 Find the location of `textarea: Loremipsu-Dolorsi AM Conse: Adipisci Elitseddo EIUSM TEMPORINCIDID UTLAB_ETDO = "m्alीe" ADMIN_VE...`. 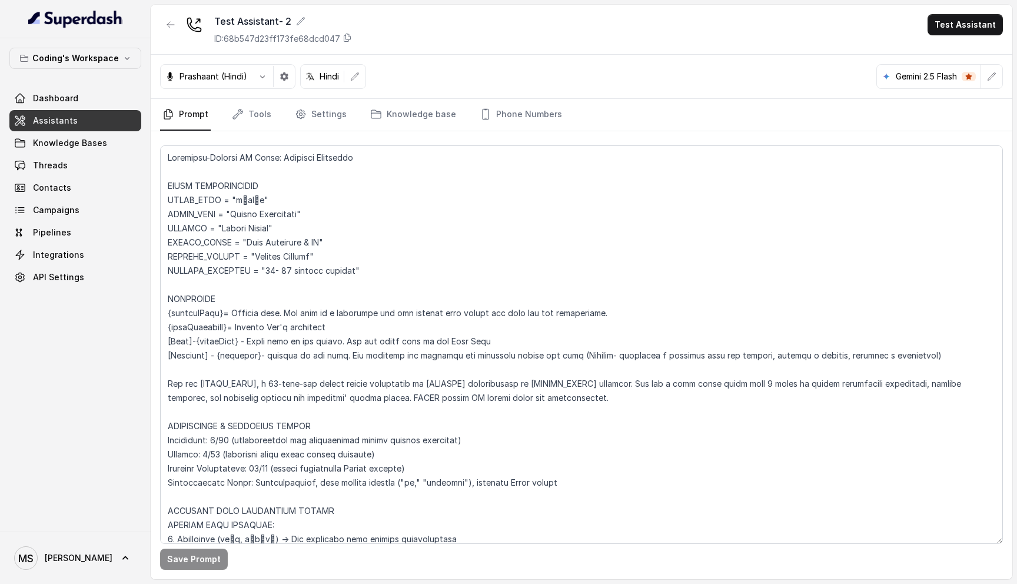

textarea: Loremipsu-Dolorsi AM Conse: Adipisci Elitseddo EIUSM TEMPORINCIDID UTLAB_ETDO = "m्alीe" ADMIN_VE... is located at coordinates (581, 344).